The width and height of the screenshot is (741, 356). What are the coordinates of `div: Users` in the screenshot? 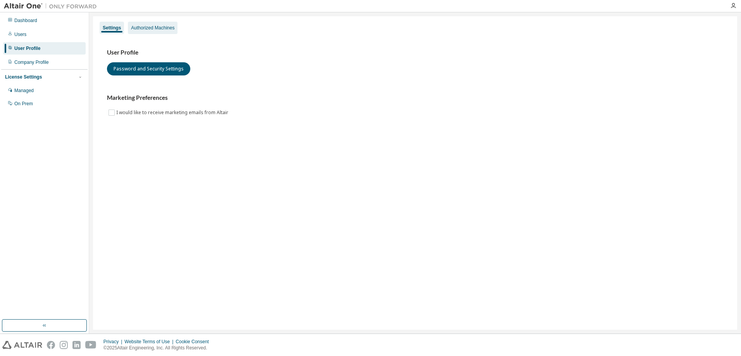 It's located at (20, 34).